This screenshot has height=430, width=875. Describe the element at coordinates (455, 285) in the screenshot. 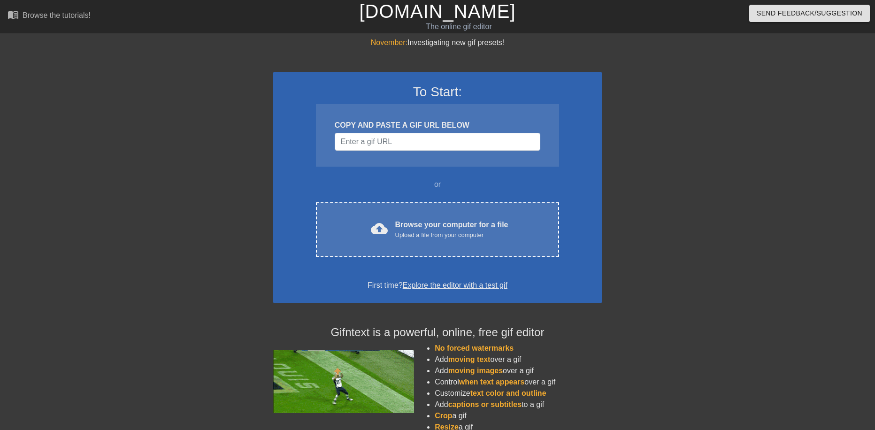

I see `a: Explore the editor with a test gif` at that location.